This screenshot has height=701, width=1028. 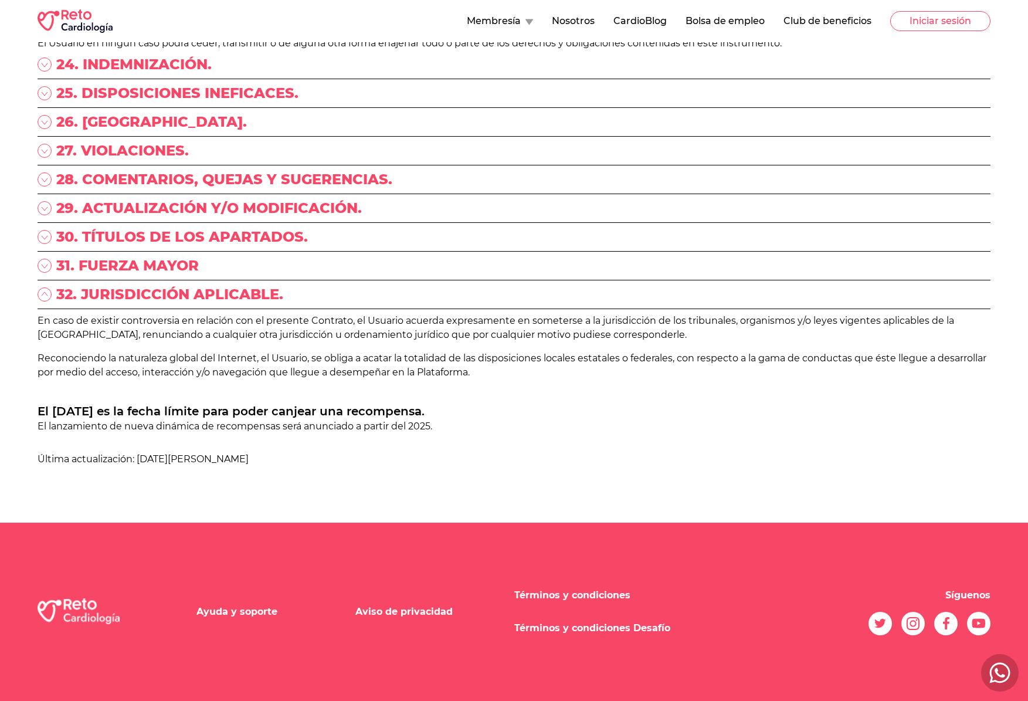 What do you see at coordinates (940, 21) in the screenshot?
I see `a: Iniciar sesión` at bounding box center [940, 21].